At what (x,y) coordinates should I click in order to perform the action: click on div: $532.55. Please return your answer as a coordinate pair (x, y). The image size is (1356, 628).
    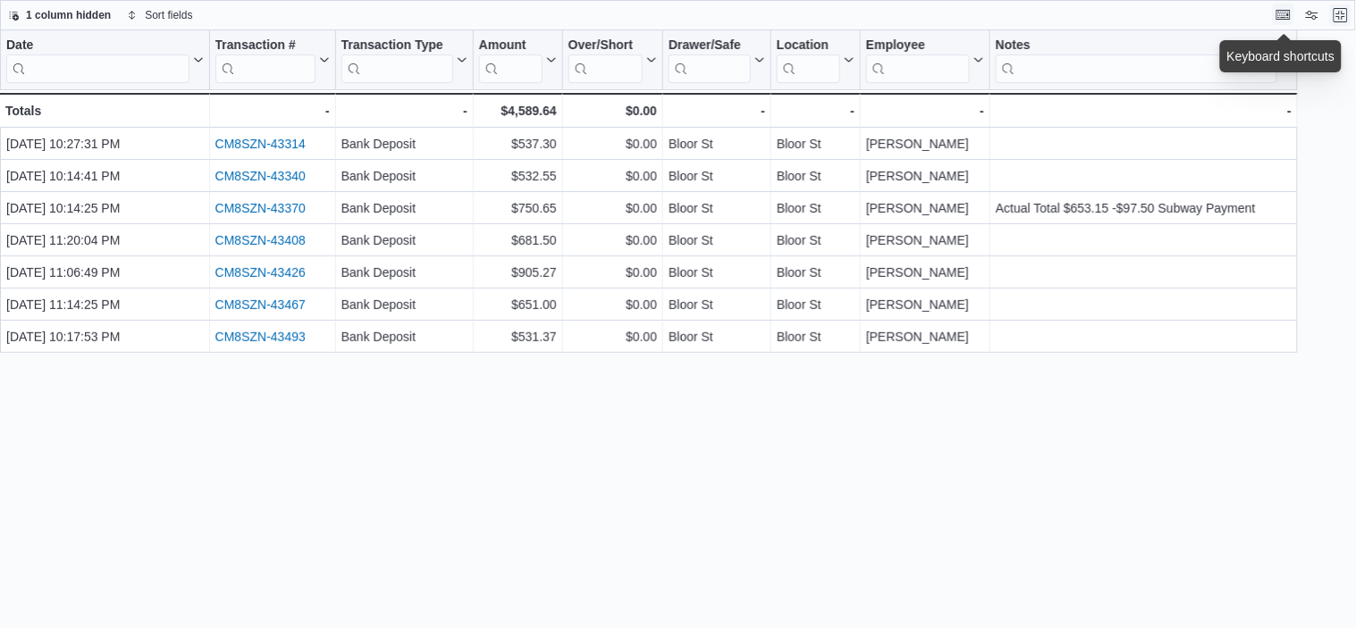
    Looking at the image, I should click on (518, 176).